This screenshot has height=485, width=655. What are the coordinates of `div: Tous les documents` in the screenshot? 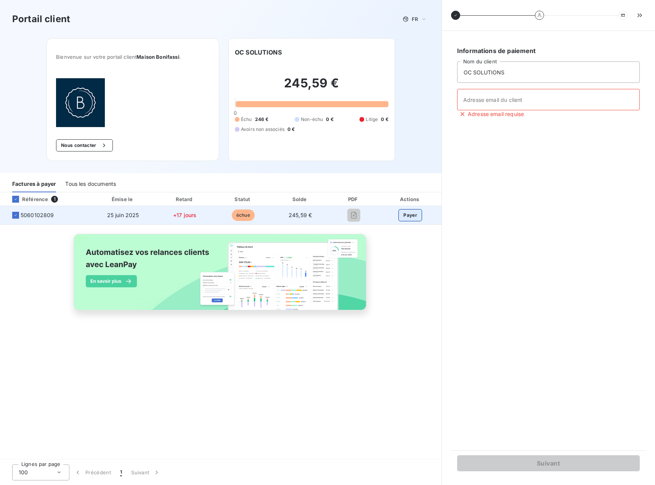 It's located at (90, 184).